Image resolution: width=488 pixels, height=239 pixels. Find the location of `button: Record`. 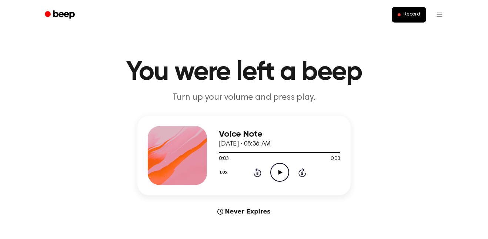

button: Record is located at coordinates (409, 15).